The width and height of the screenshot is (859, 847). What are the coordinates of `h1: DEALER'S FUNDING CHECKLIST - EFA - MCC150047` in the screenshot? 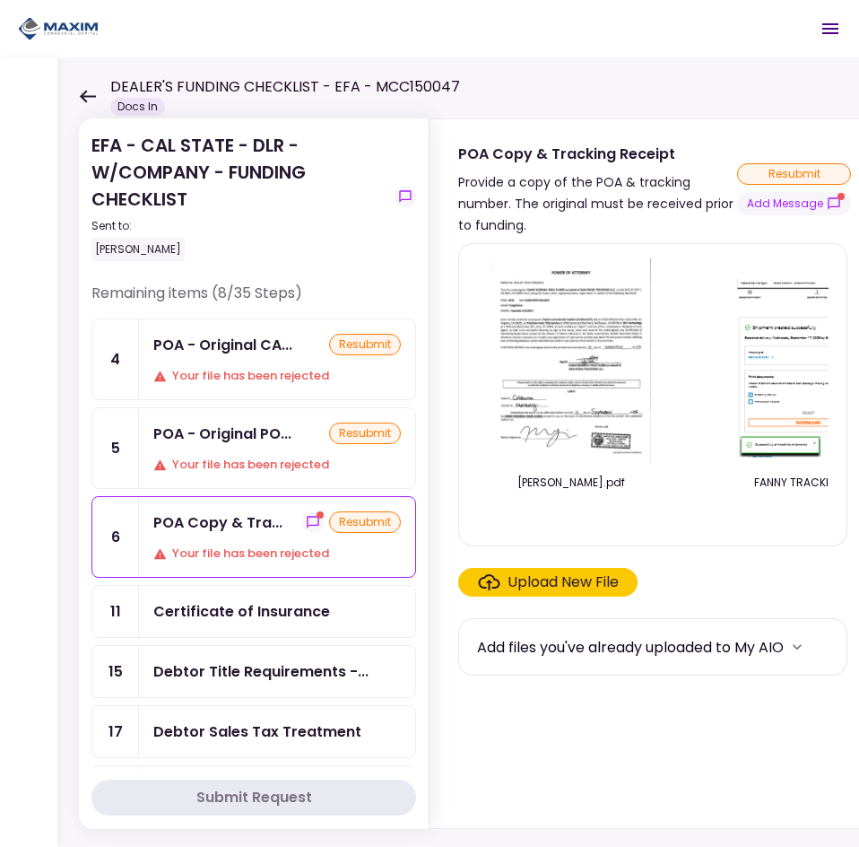 It's located at (285, 87).